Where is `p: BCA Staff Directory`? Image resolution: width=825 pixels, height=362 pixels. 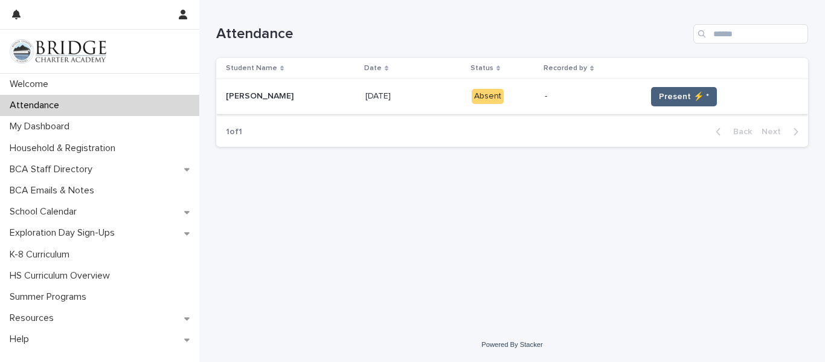 p: BCA Staff Directory is located at coordinates (53, 169).